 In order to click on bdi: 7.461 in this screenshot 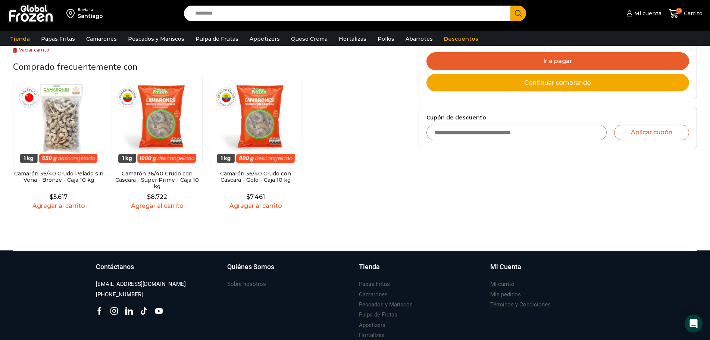, I will do `click(255, 197)`.